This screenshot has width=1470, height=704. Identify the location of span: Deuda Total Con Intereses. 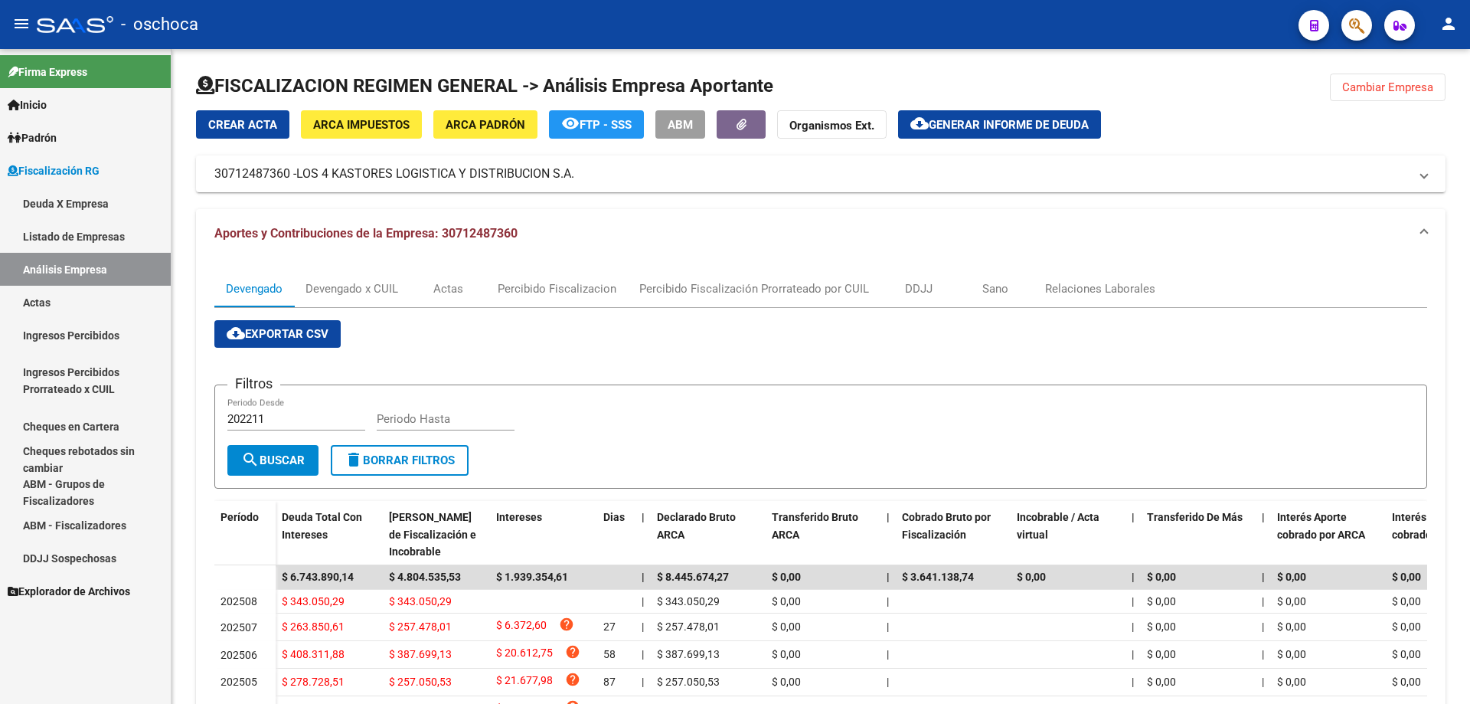
(322, 525).